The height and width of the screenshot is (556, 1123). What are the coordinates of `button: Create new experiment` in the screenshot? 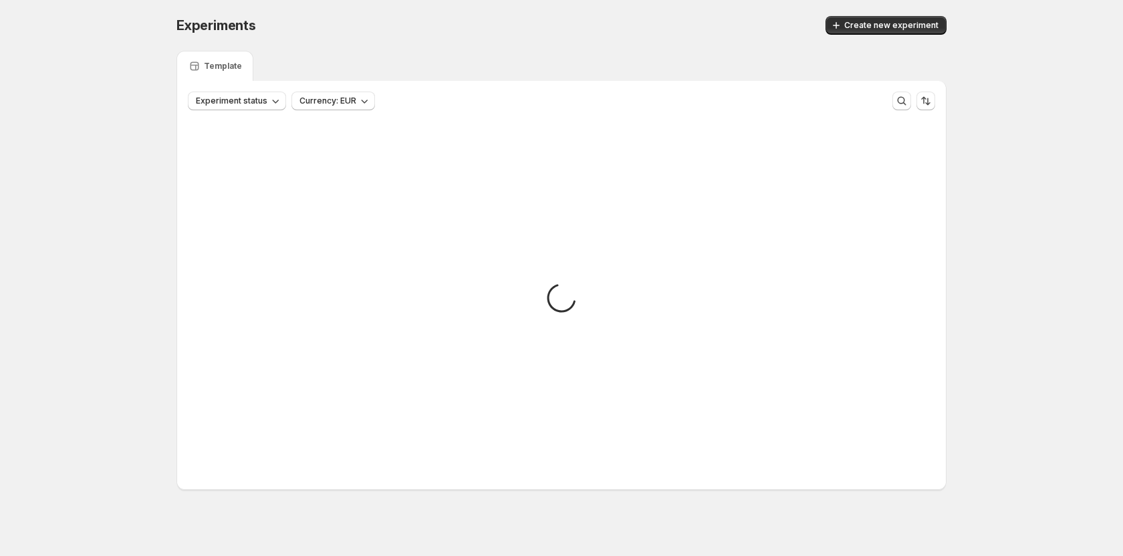 It's located at (886, 25).